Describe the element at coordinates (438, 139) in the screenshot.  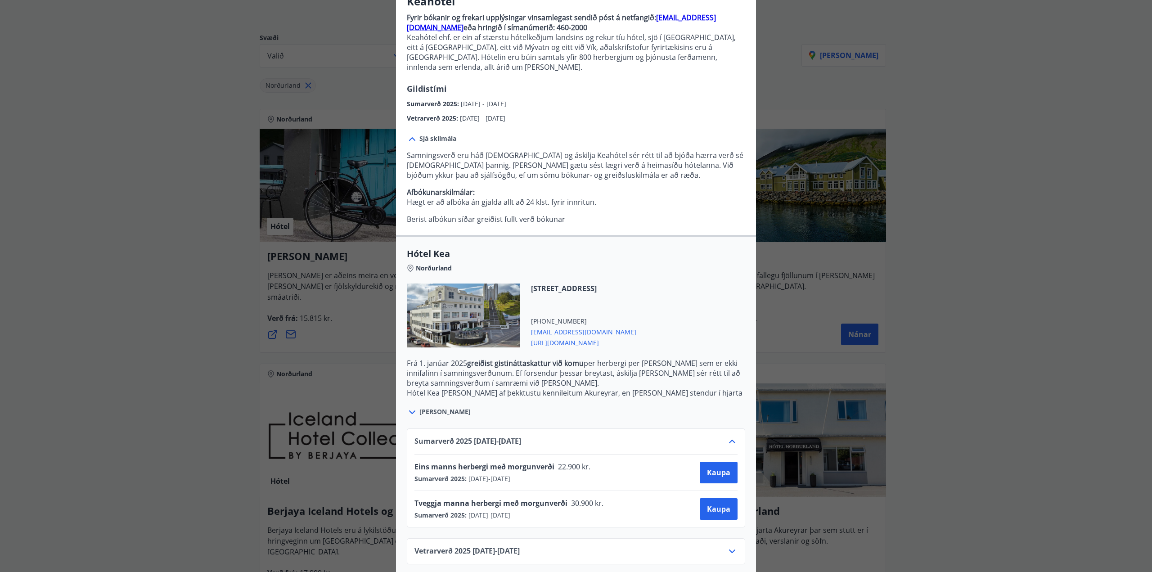
I see `span: Sjá skilmála` at that location.